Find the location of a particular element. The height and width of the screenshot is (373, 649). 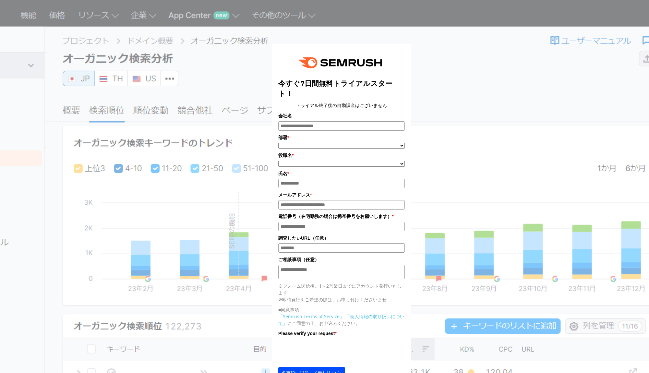

label: Please verify your request is located at coordinates (342, 334).